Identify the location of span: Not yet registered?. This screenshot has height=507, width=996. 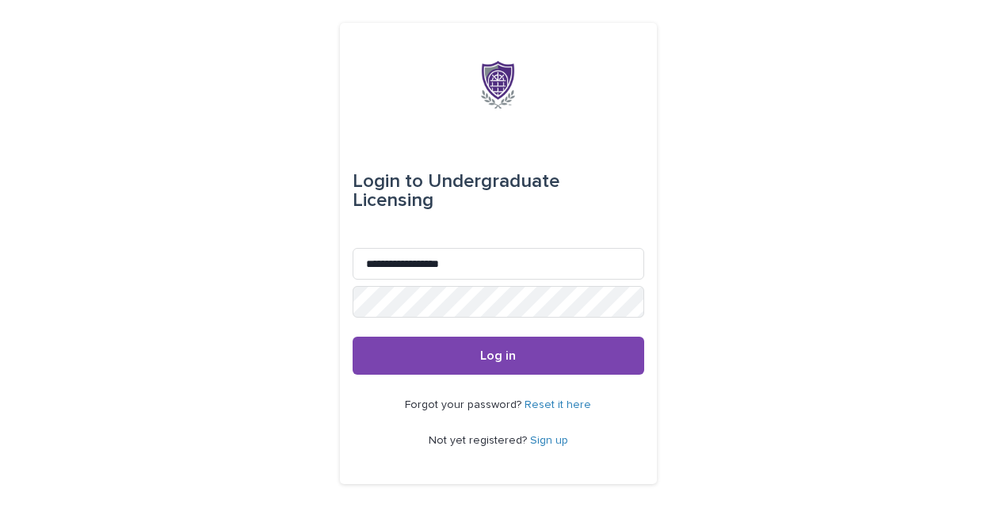
(480, 441).